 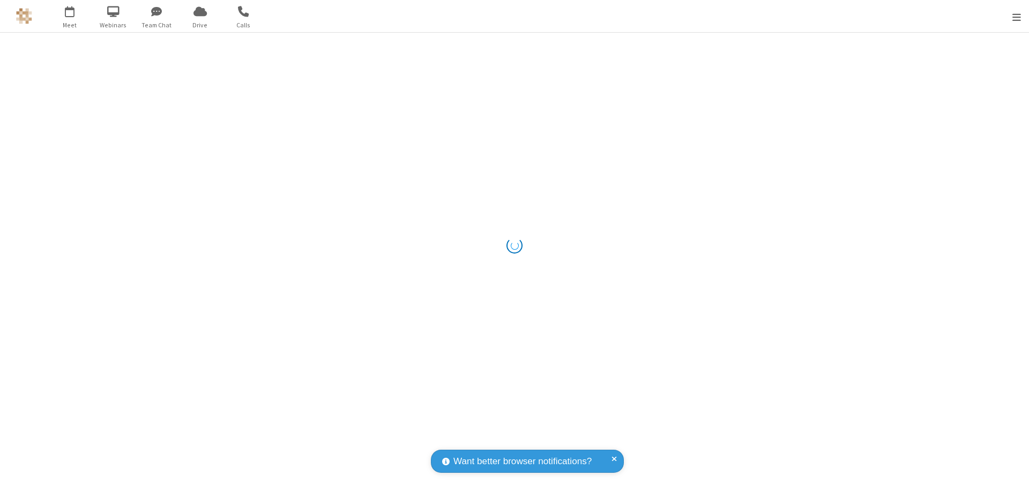 I want to click on span: Want better browser notifications?, so click(x=522, y=461).